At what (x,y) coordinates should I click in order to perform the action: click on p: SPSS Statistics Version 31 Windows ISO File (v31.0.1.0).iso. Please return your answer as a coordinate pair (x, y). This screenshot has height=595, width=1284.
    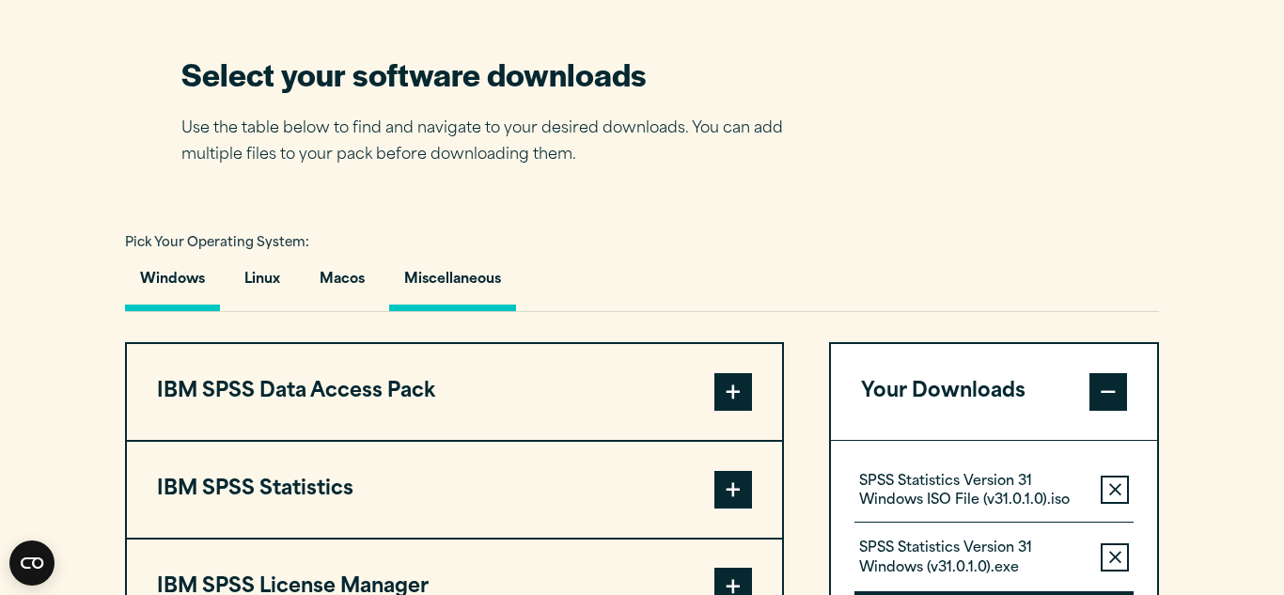
    Looking at the image, I should click on (972, 492).